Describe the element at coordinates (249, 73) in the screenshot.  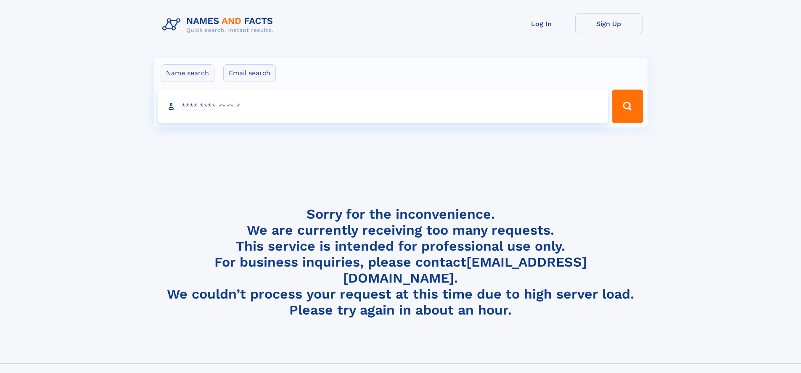
I see `label: Email search` at that location.